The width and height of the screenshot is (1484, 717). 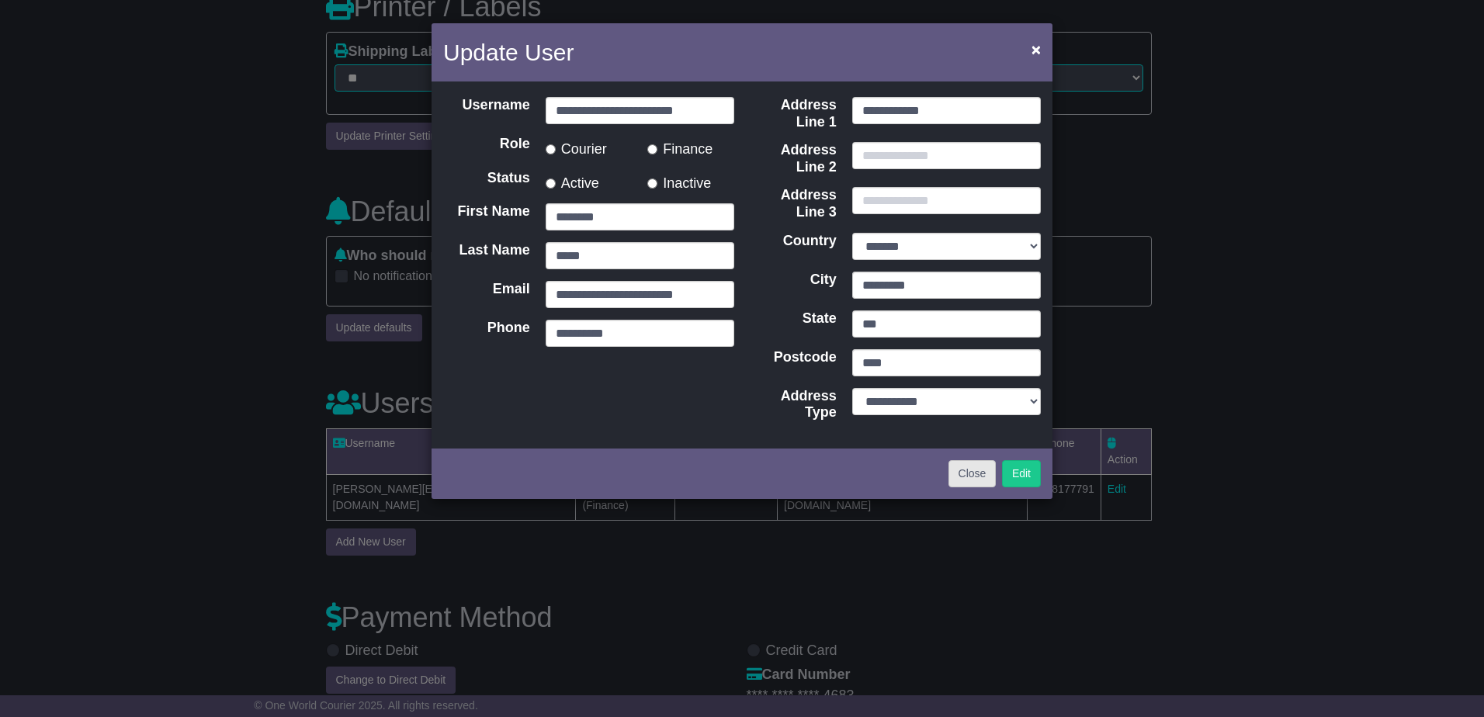 What do you see at coordinates (487, 255) in the screenshot?
I see `label: Last Name` at bounding box center [487, 255].